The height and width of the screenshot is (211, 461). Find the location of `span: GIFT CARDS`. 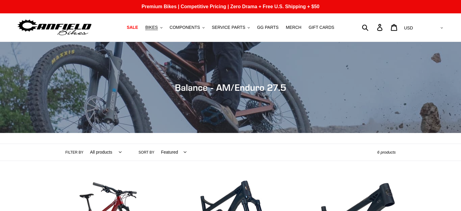

span: GIFT CARDS is located at coordinates (321, 27).